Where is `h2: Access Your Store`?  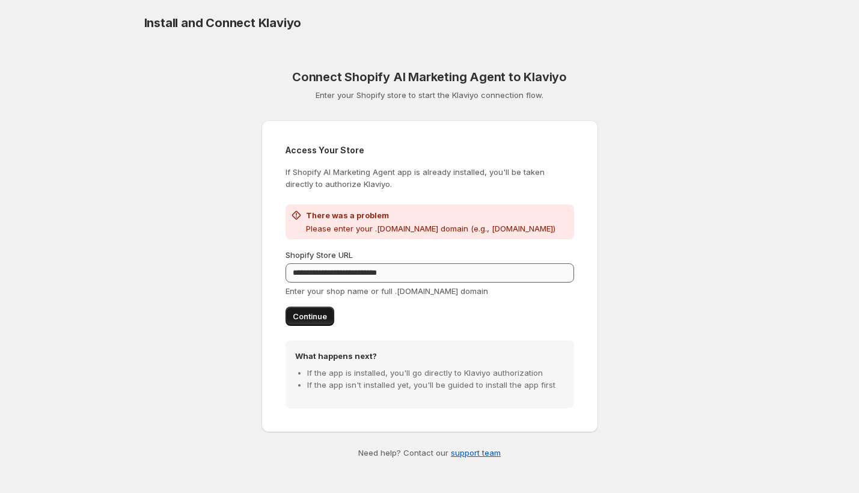 h2: Access Your Store is located at coordinates (430, 150).